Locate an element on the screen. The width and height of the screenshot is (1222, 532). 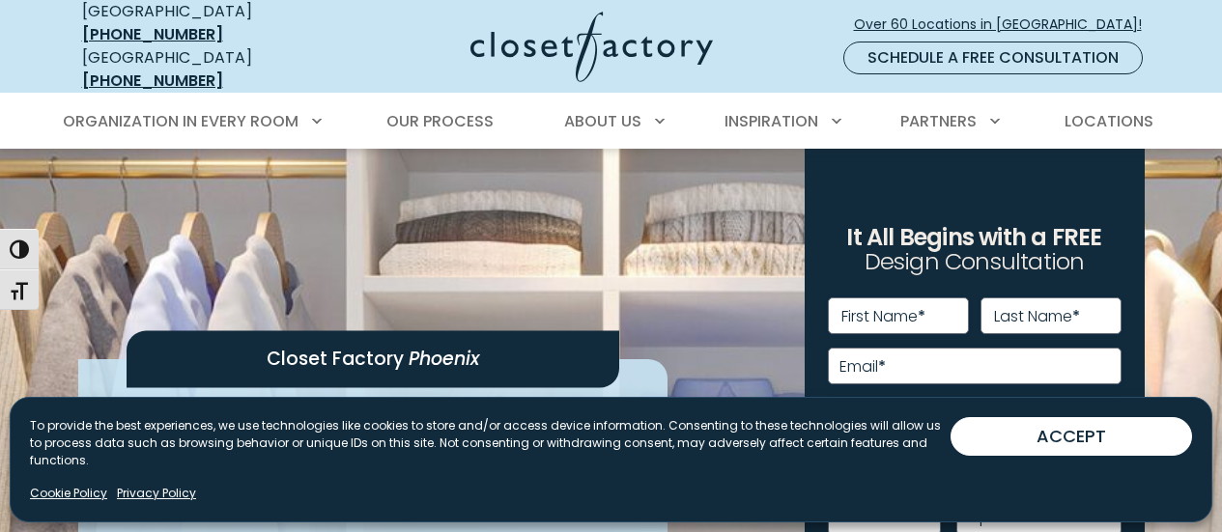
a: Cookie Policy is located at coordinates (69, 494).